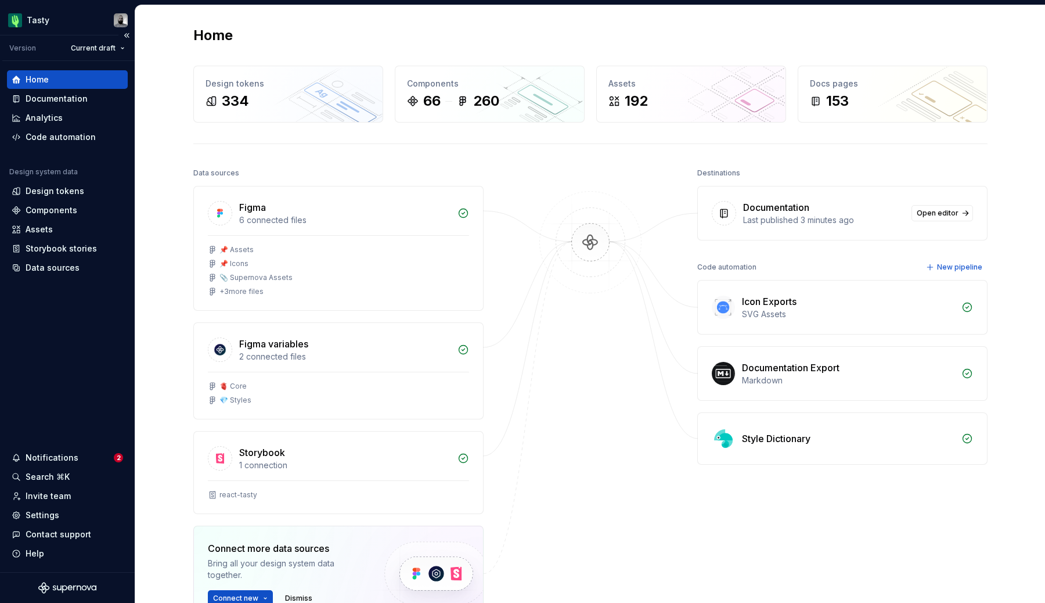  I want to click on a: Analytics, so click(67, 118).